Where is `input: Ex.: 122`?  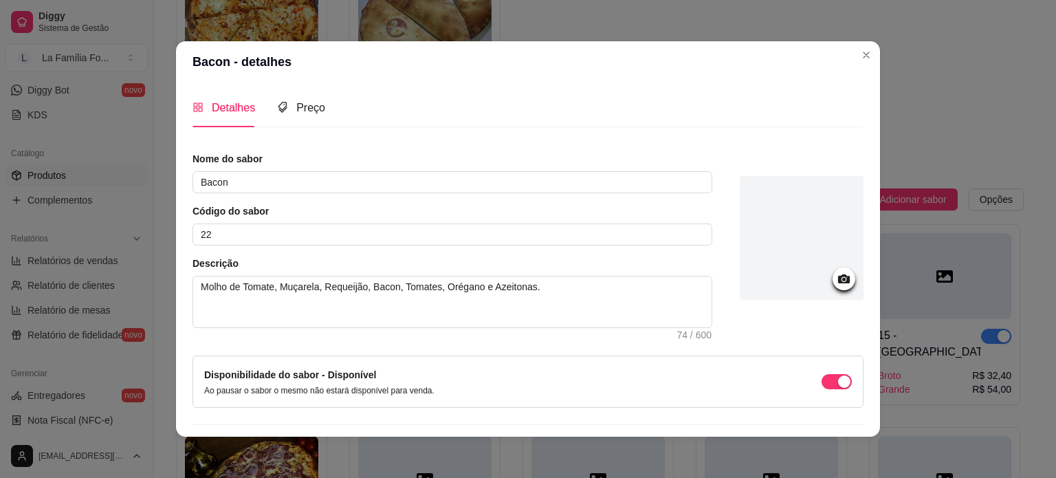 input: Ex.: 122 is located at coordinates (452, 234).